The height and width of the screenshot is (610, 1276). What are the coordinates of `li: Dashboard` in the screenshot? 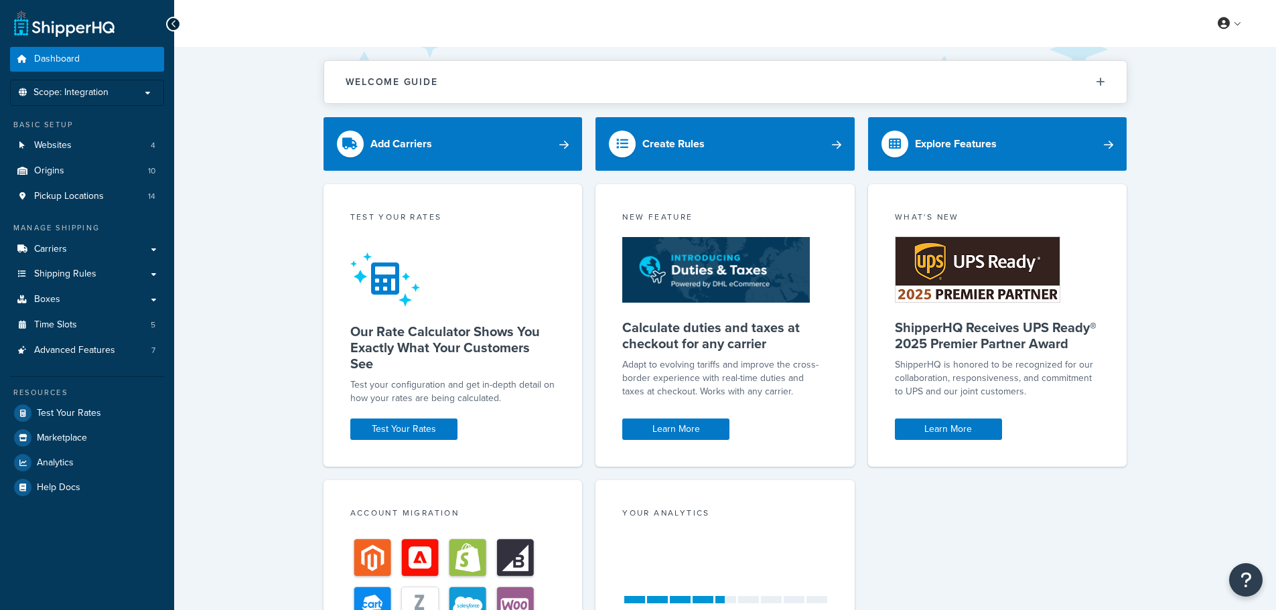 It's located at (87, 59).